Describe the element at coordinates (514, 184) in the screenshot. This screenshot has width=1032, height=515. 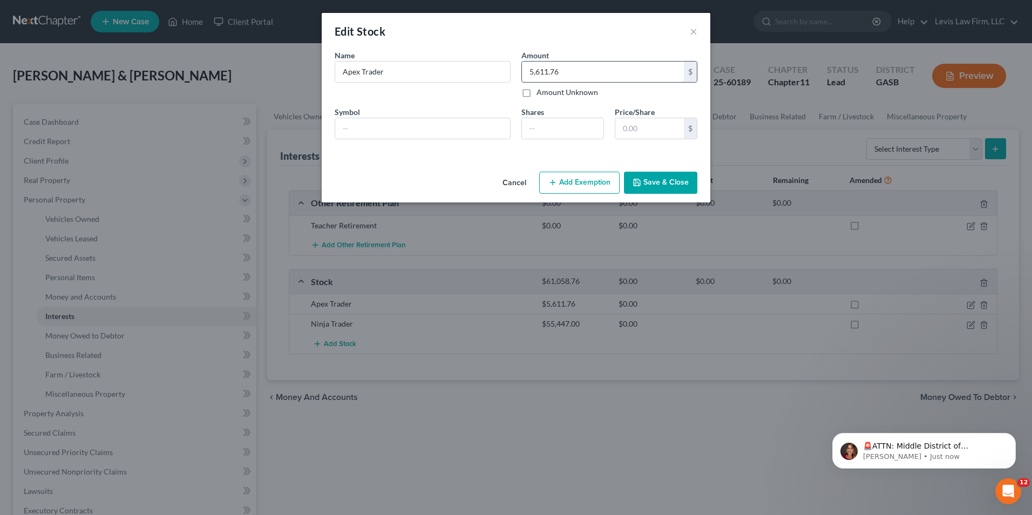
I see `button: Cancel` at that location.